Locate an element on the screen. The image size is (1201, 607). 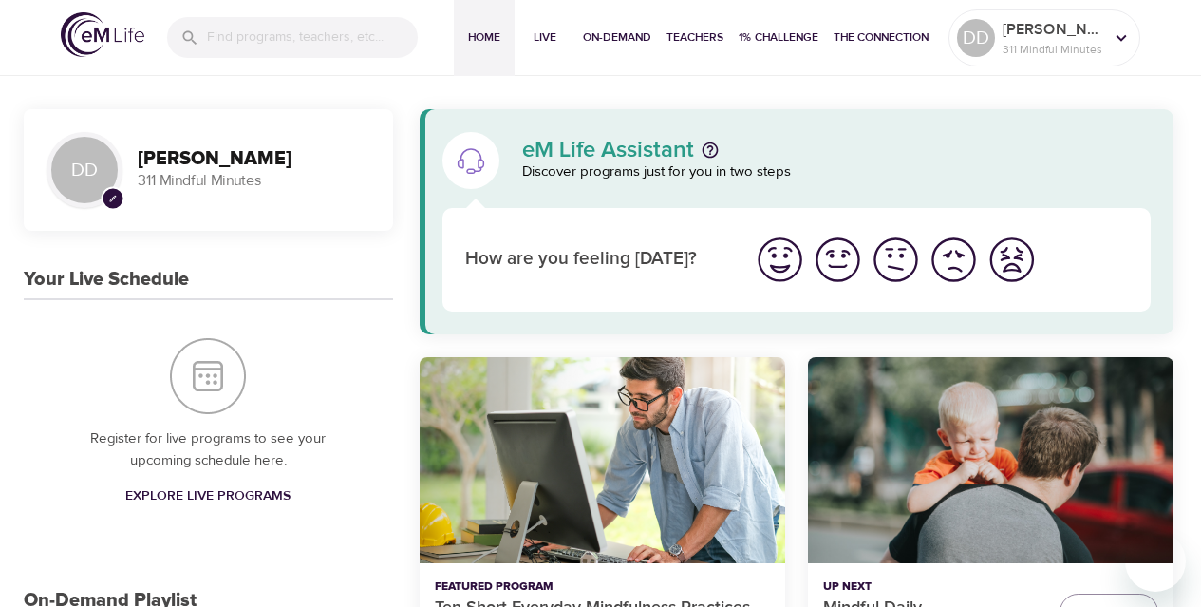
h3: Your Live Schedule is located at coordinates (106, 279).